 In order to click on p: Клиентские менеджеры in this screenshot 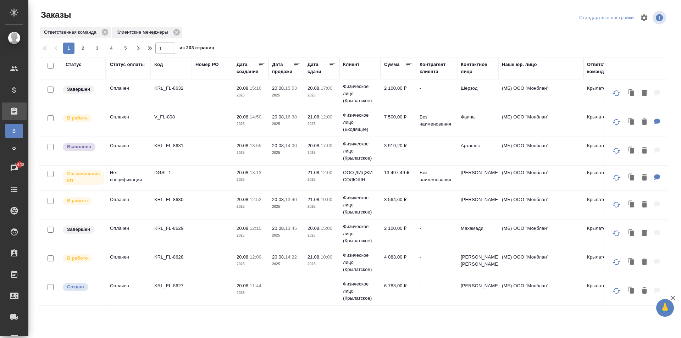, I will do `click(143, 32)`.